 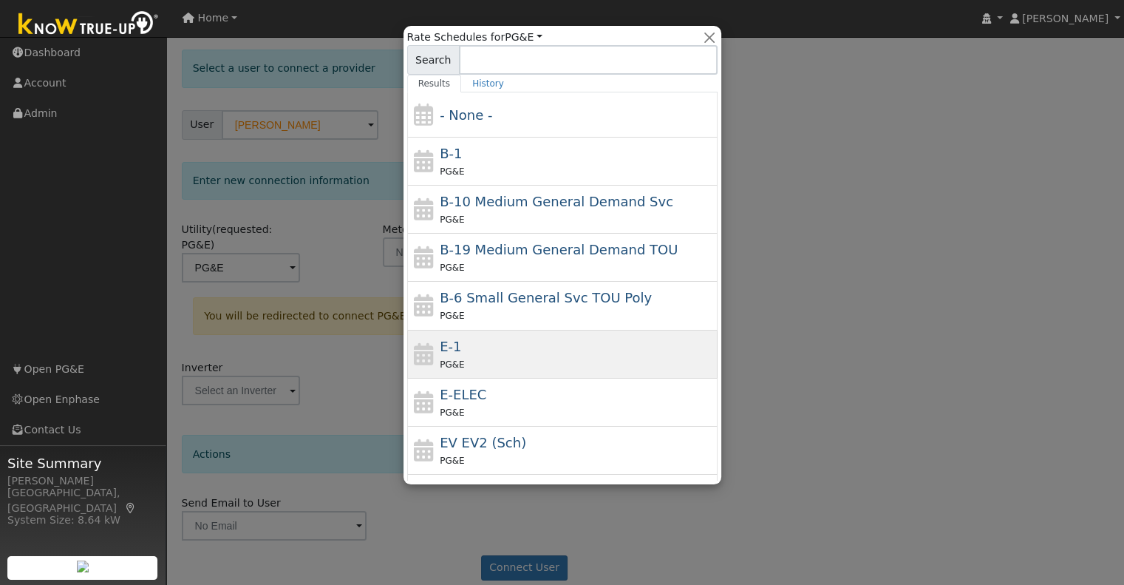 What do you see at coordinates (474, 37) in the screenshot?
I see `span: Rate Schedules for` at bounding box center [474, 37].